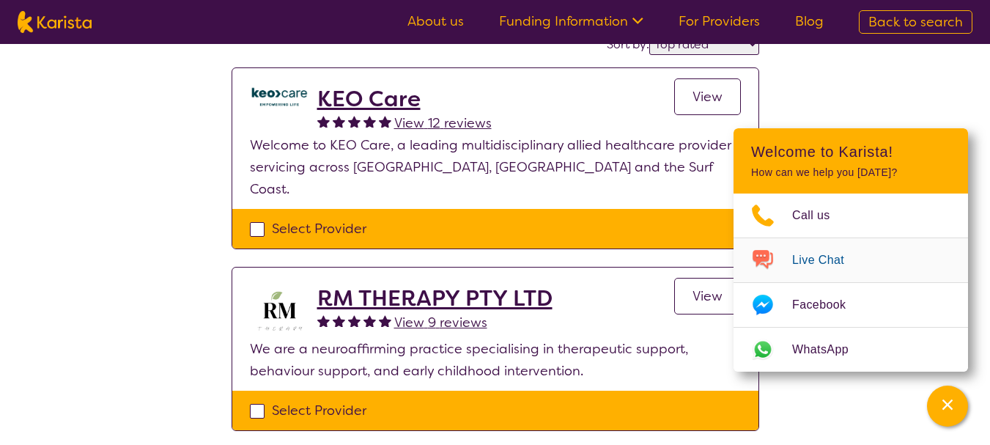  Describe the element at coordinates (435, 21) in the screenshot. I see `a: About us` at that location.